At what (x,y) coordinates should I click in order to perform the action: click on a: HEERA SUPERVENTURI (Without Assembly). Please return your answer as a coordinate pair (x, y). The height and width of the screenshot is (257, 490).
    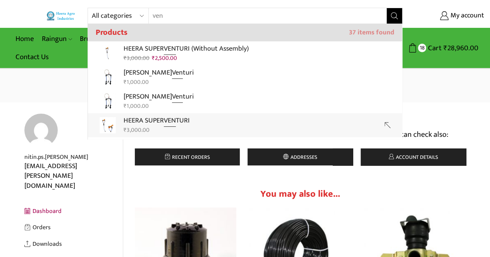
    Looking at the image, I should click on (245, 53).